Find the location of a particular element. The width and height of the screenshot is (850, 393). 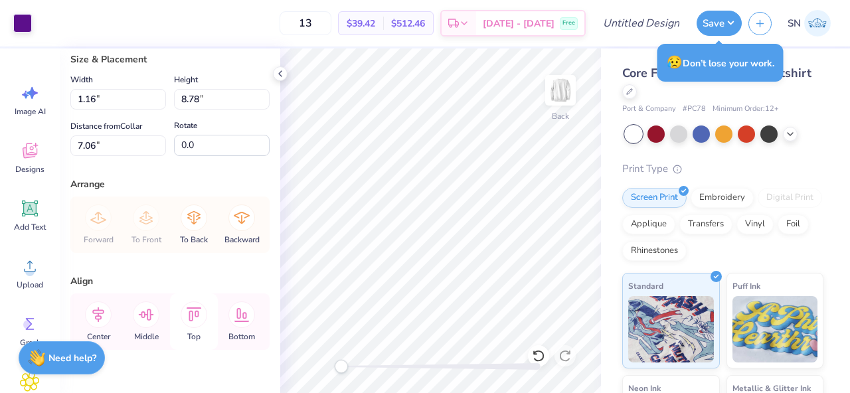

label: Distance from Collar is located at coordinates (106, 126).